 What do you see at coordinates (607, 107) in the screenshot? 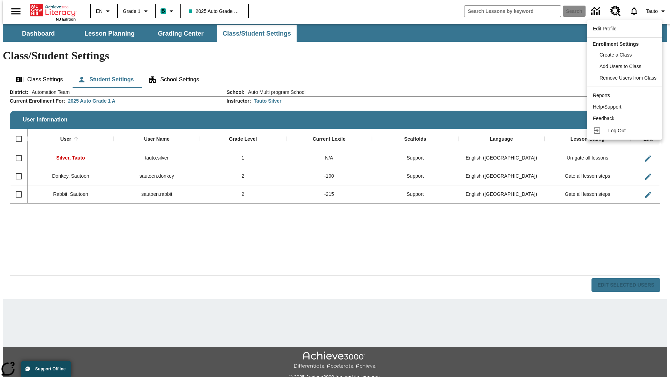
I see `span: Help/Support` at bounding box center [607, 107].